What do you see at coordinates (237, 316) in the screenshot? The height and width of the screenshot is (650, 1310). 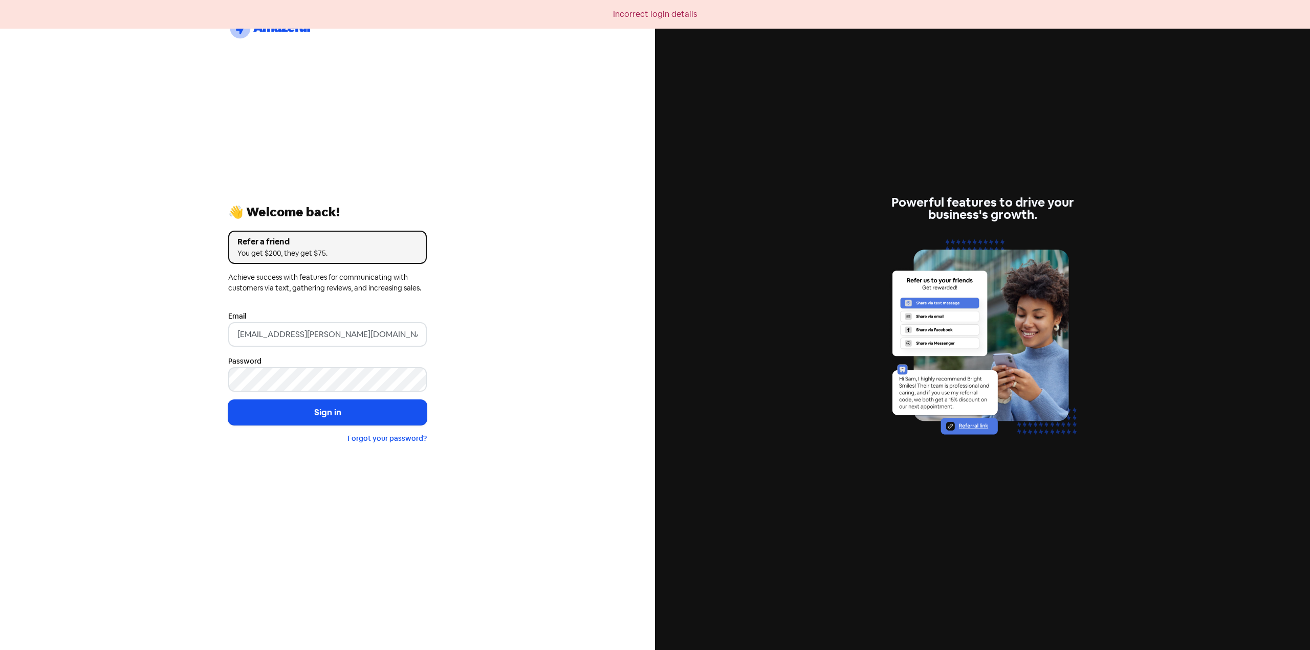 I see `label: Email` at bounding box center [237, 316].